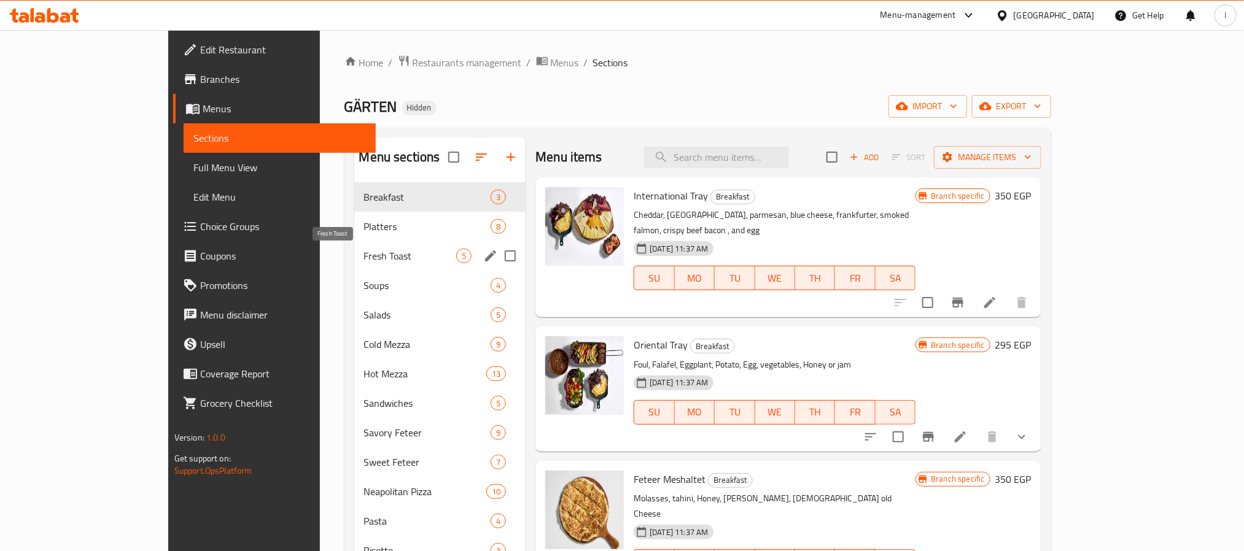  Describe the element at coordinates (283, 374) in the screenshot. I see `span: Coverage Report` at that location.